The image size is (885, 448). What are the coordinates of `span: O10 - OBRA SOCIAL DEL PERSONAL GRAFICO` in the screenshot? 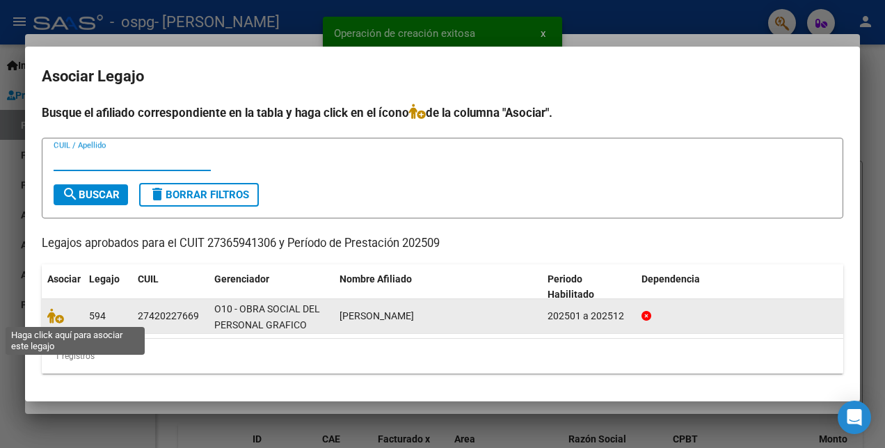 It's located at (267, 316).